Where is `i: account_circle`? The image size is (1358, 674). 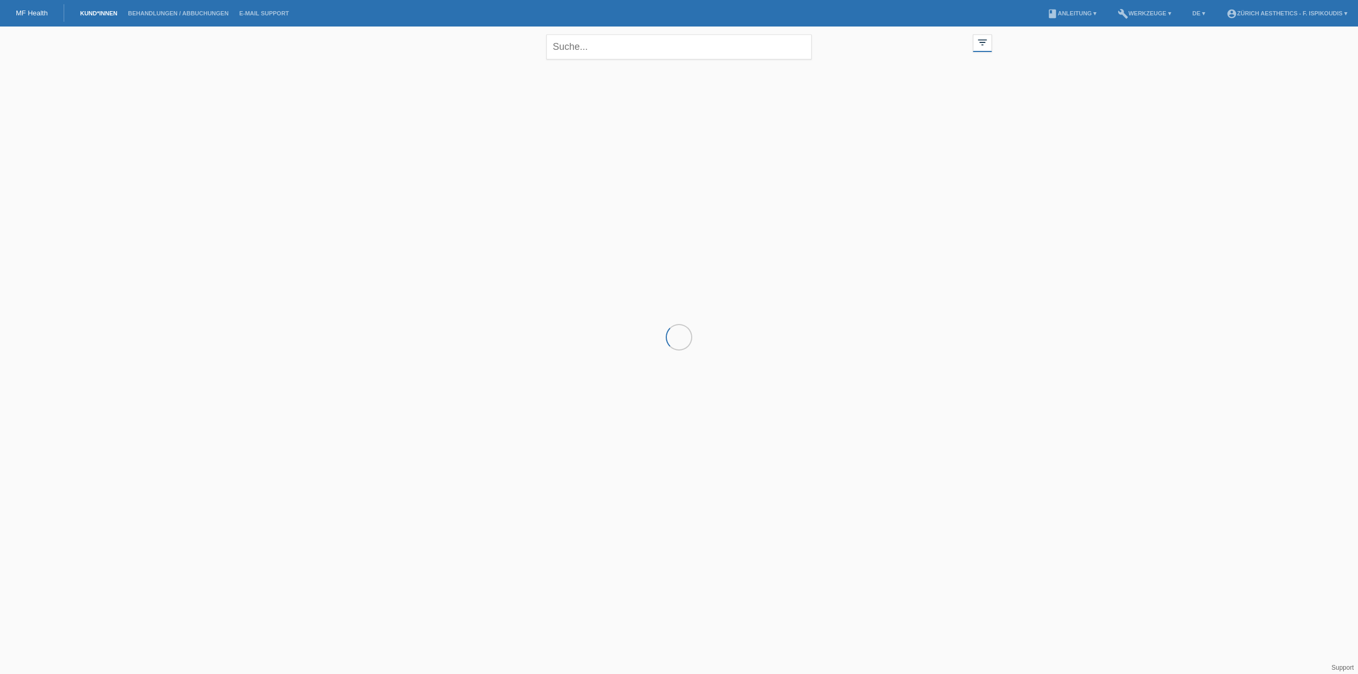 i: account_circle is located at coordinates (1231, 14).